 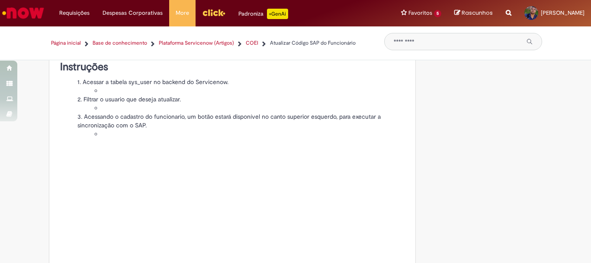 What do you see at coordinates (23, 13) in the screenshot?
I see `img: ServiceNow` at bounding box center [23, 13].